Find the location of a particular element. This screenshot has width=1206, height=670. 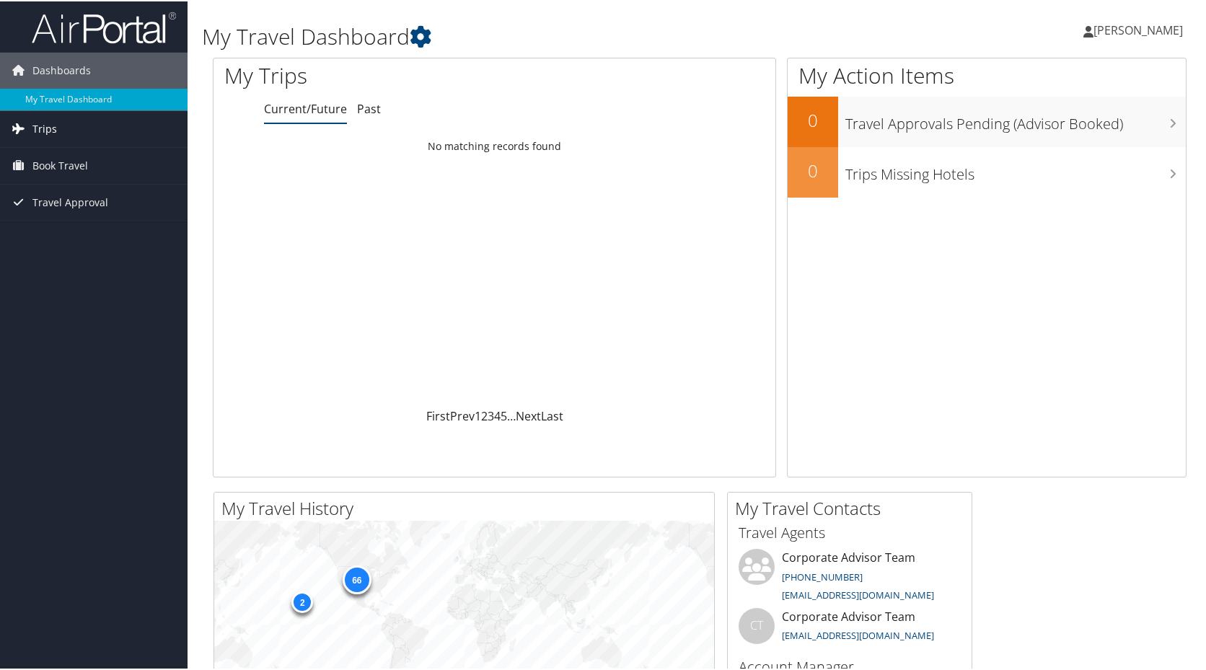

div: CT is located at coordinates (757, 625).